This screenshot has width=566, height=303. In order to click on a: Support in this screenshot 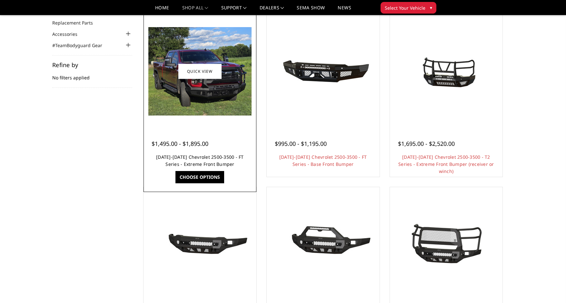, I will do `click(234, 10)`.